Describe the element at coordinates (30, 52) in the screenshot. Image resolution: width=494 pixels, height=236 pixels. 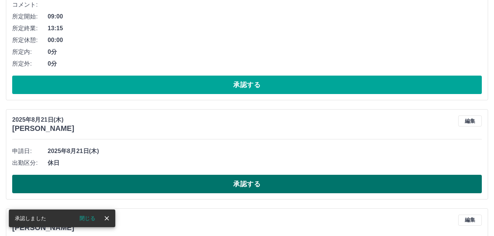
I see `span: 所定内:` at that location.